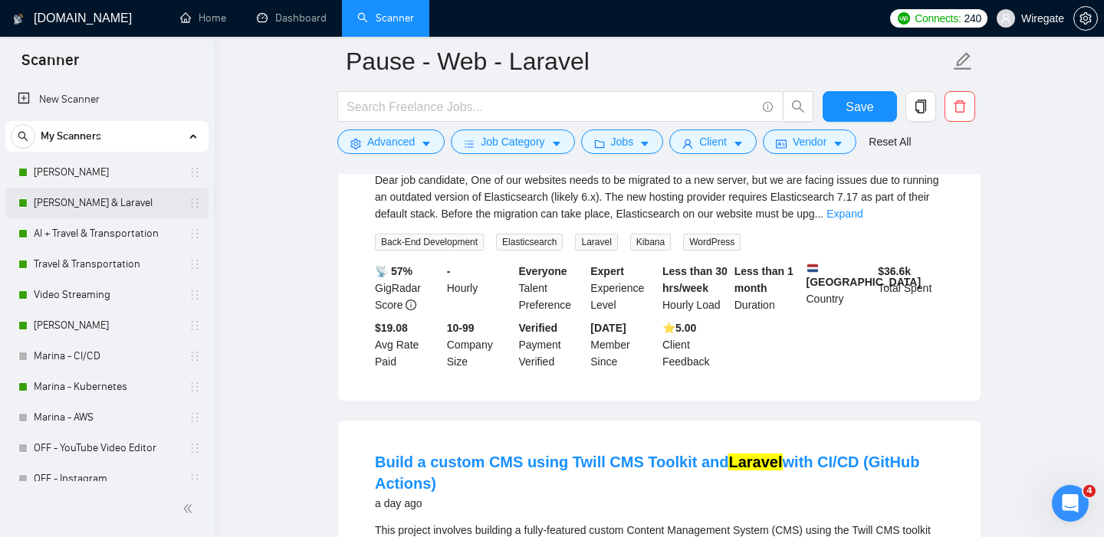 The image size is (1104, 537). Describe the element at coordinates (386, 18) in the screenshot. I see `a: searchScanner` at that location.